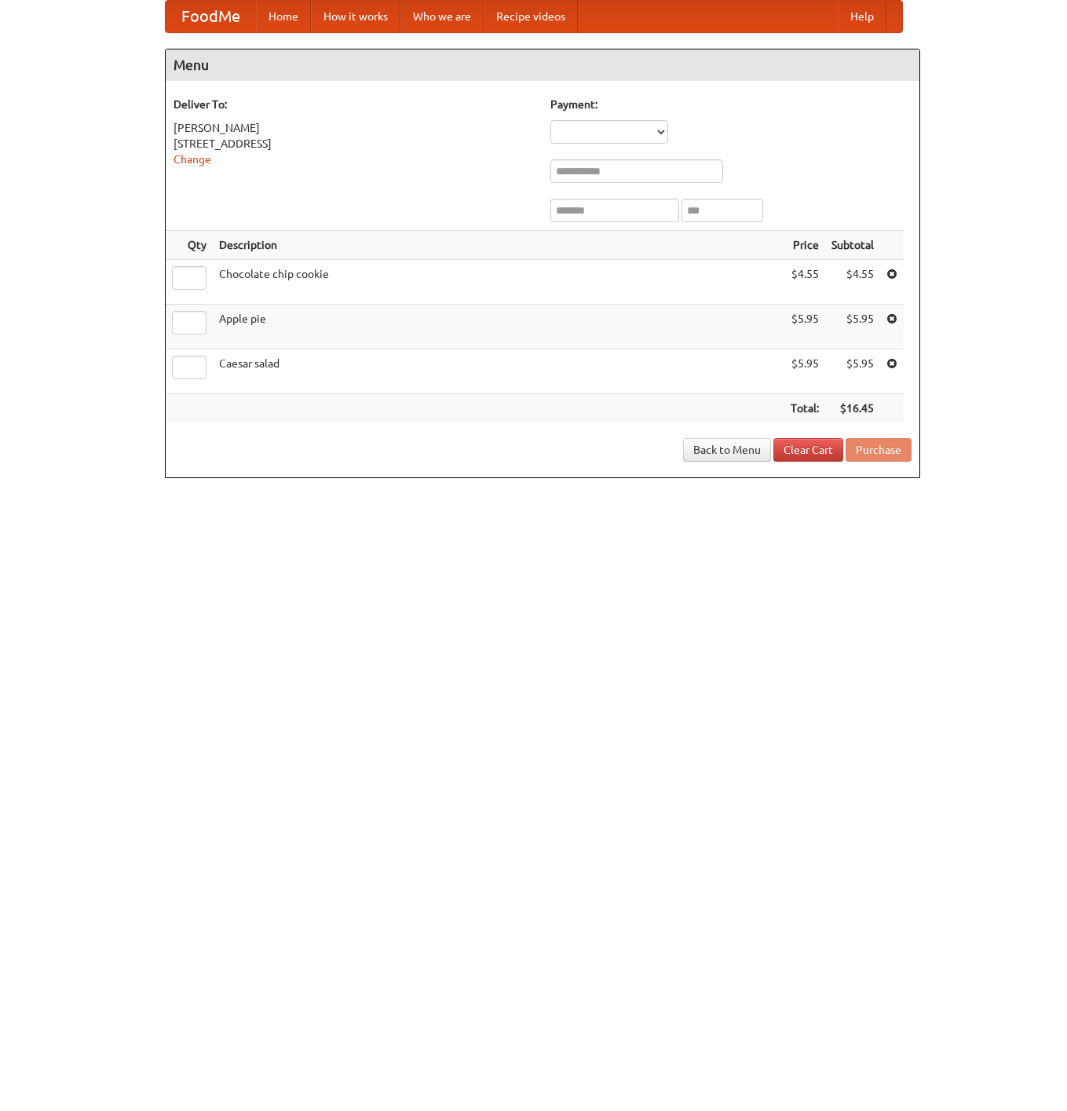  Describe the element at coordinates (878, 450) in the screenshot. I see `button: Purchase` at that location.